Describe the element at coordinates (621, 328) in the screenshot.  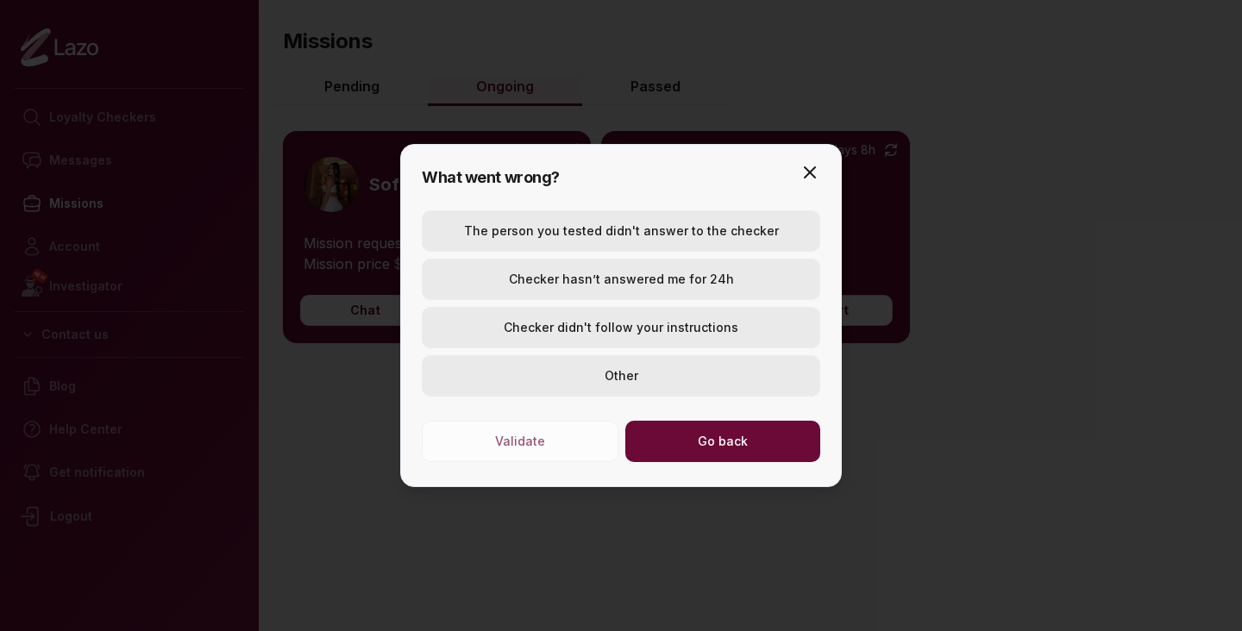
I see `button: Checker didn't follow your instructions` at that location.